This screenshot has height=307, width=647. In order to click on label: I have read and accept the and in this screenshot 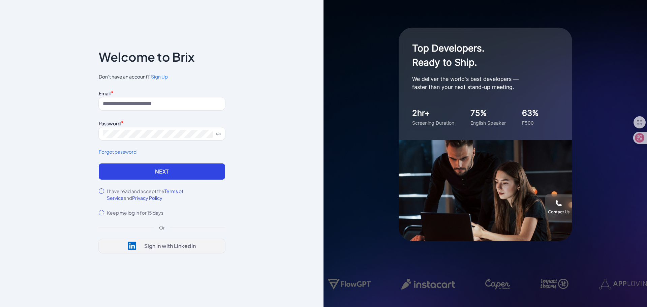, I will do `click(166, 194)`.